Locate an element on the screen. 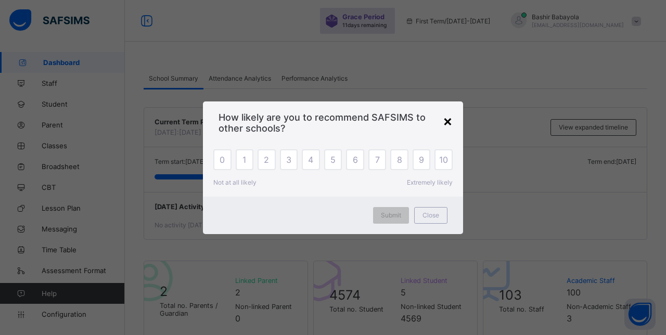 This screenshot has width=666, height=335. span: 5 is located at coordinates (333, 160).